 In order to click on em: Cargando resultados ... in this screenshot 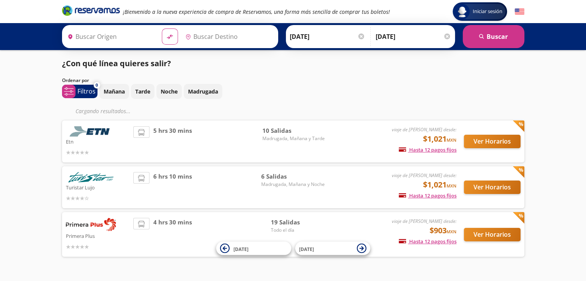, I will do `click(103, 111)`.